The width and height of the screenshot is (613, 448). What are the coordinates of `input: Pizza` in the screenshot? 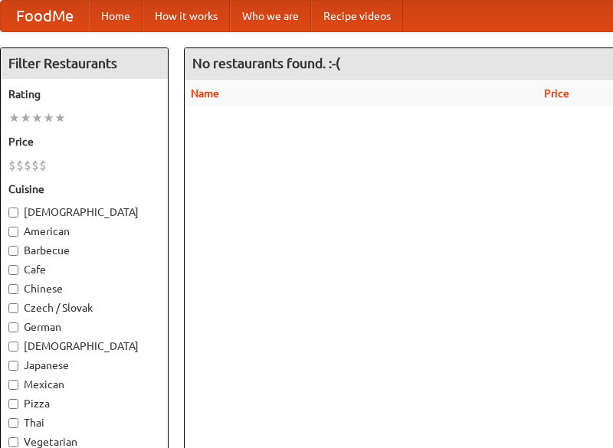 It's located at (13, 404).